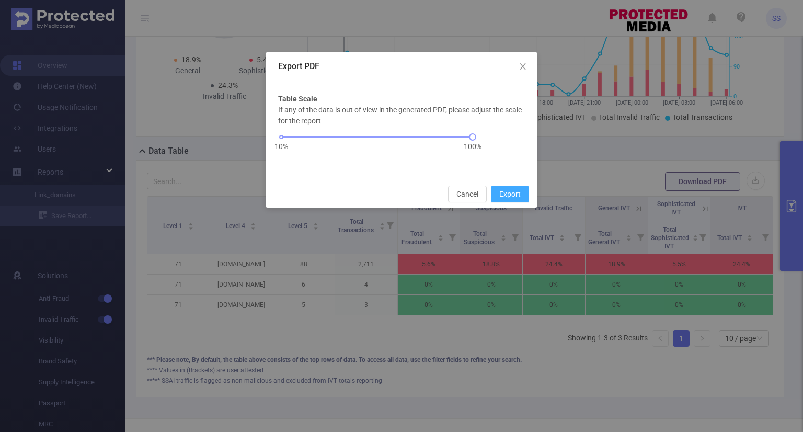  Describe the element at coordinates (510, 194) in the screenshot. I see `button: Export` at that location.